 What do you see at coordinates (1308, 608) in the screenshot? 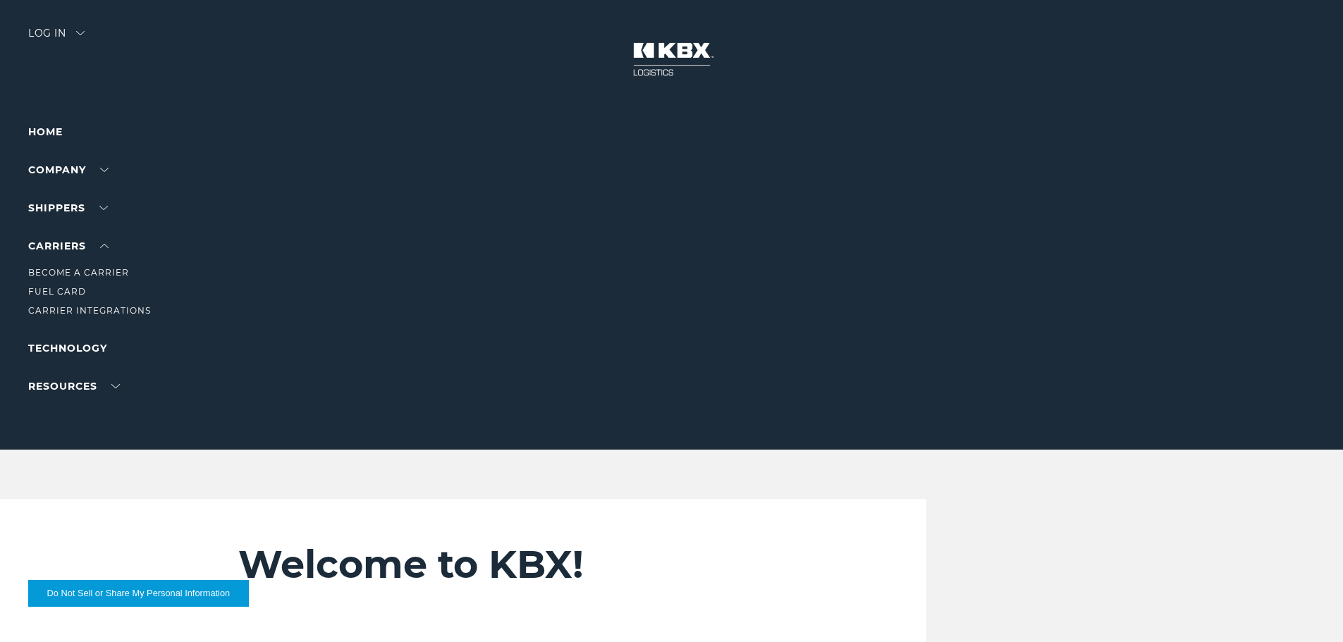
I see `div: Chat Widget` at bounding box center [1308, 608].